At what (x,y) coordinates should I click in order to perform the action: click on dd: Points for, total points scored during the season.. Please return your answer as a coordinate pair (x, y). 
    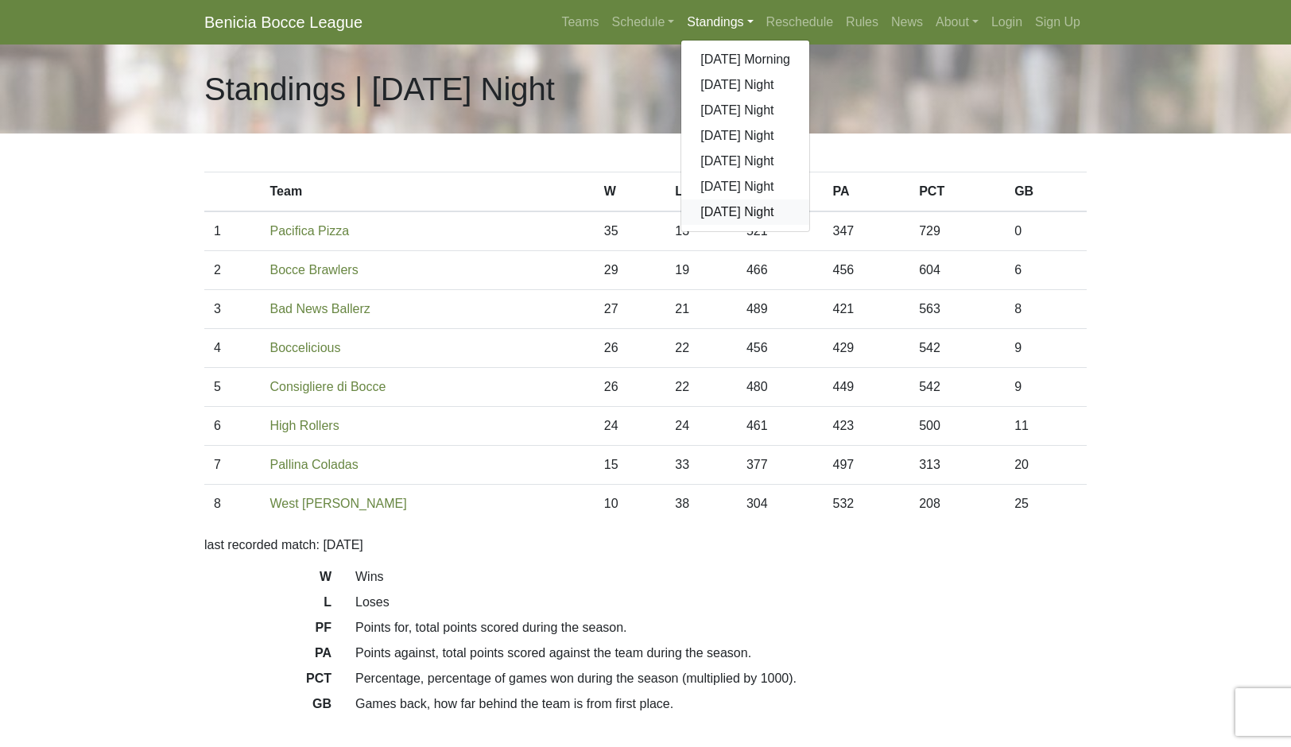
    Looking at the image, I should click on (721, 628).